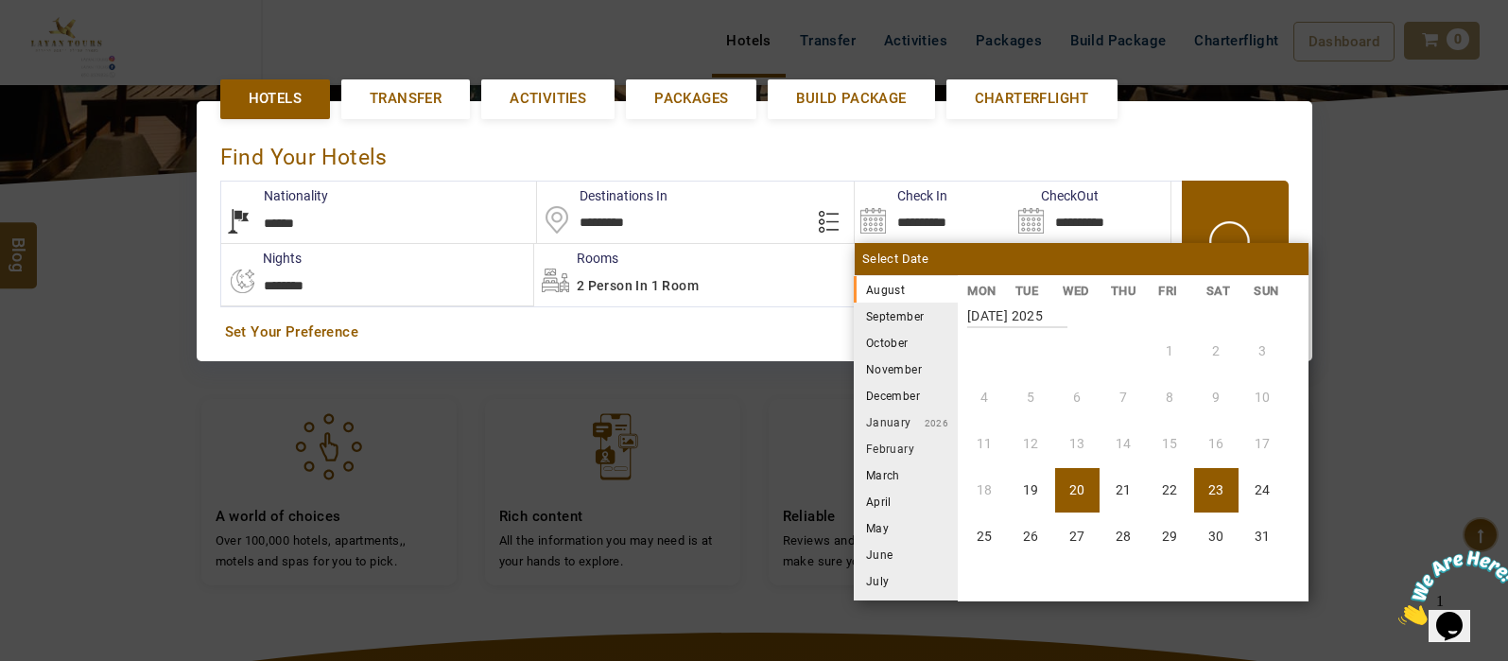 The height and width of the screenshot is (661, 1508). What do you see at coordinates (901, 196) in the screenshot?
I see `label: Check In` at bounding box center [901, 196].